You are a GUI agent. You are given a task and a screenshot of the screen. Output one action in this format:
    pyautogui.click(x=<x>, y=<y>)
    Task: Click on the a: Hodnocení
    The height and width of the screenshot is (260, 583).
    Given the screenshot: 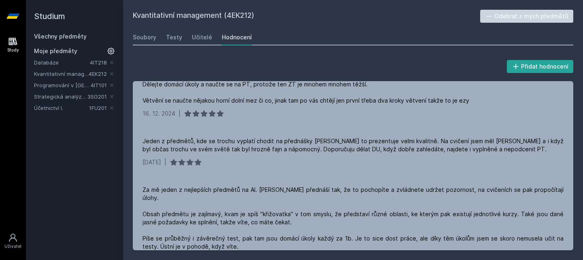 What is the action you would take?
    pyautogui.click(x=237, y=37)
    